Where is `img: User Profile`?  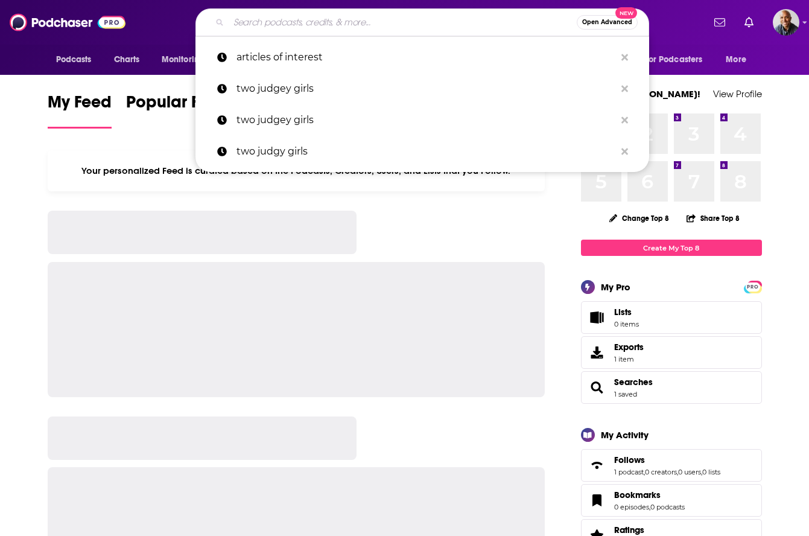
img: User Profile is located at coordinates (786, 22).